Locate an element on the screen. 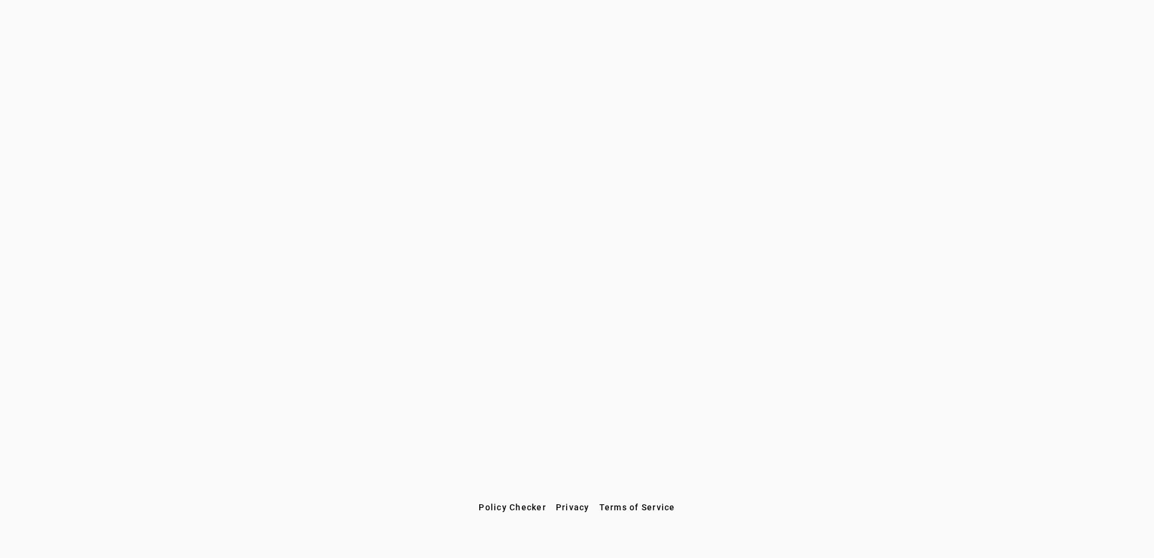 Image resolution: width=1154 pixels, height=558 pixels. button: Policy Checker is located at coordinates (512, 507).